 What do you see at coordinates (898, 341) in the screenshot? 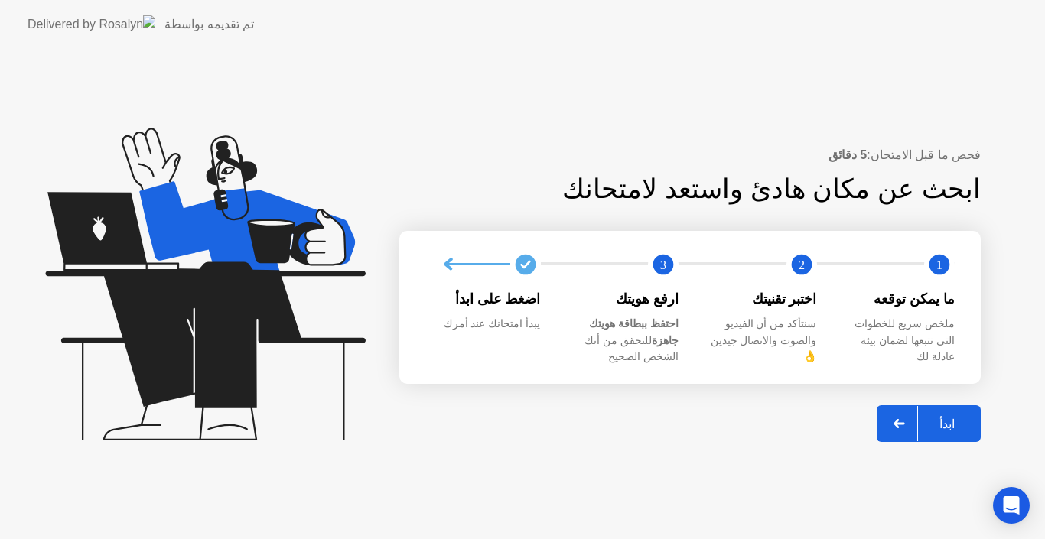
I see `div: ملخص سريع للخطوات التي نتبعها لضمان بيئة عادلة لك` at bounding box center [898, 341].